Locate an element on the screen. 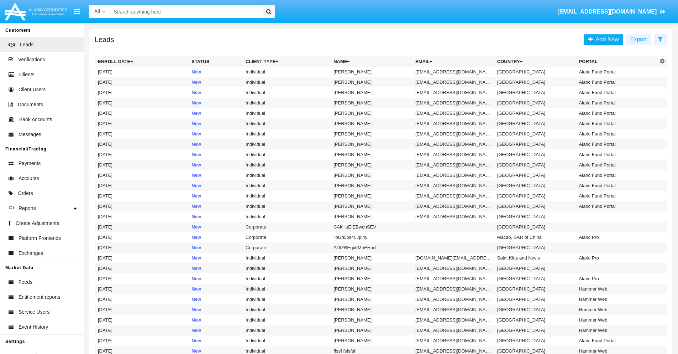 The image size is (678, 354). span: Feeds is located at coordinates (25, 282).